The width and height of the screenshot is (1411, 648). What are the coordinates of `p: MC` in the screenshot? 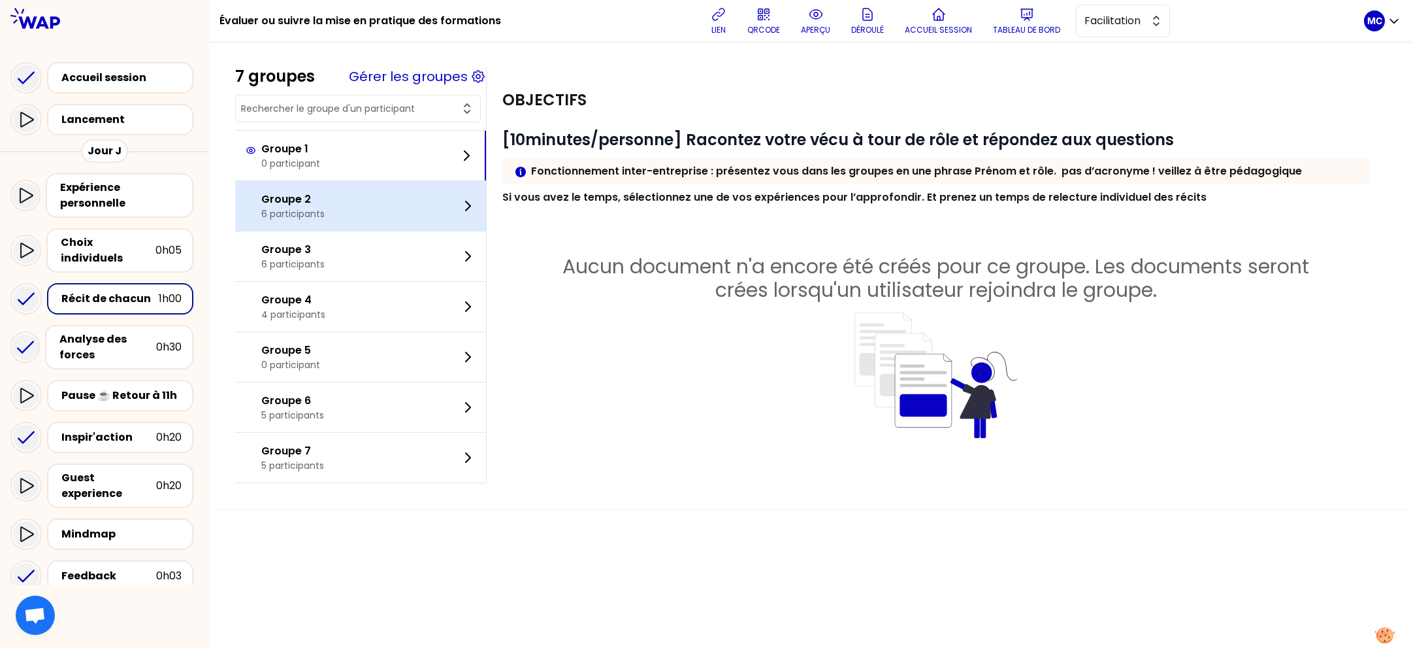 It's located at (1375, 21).